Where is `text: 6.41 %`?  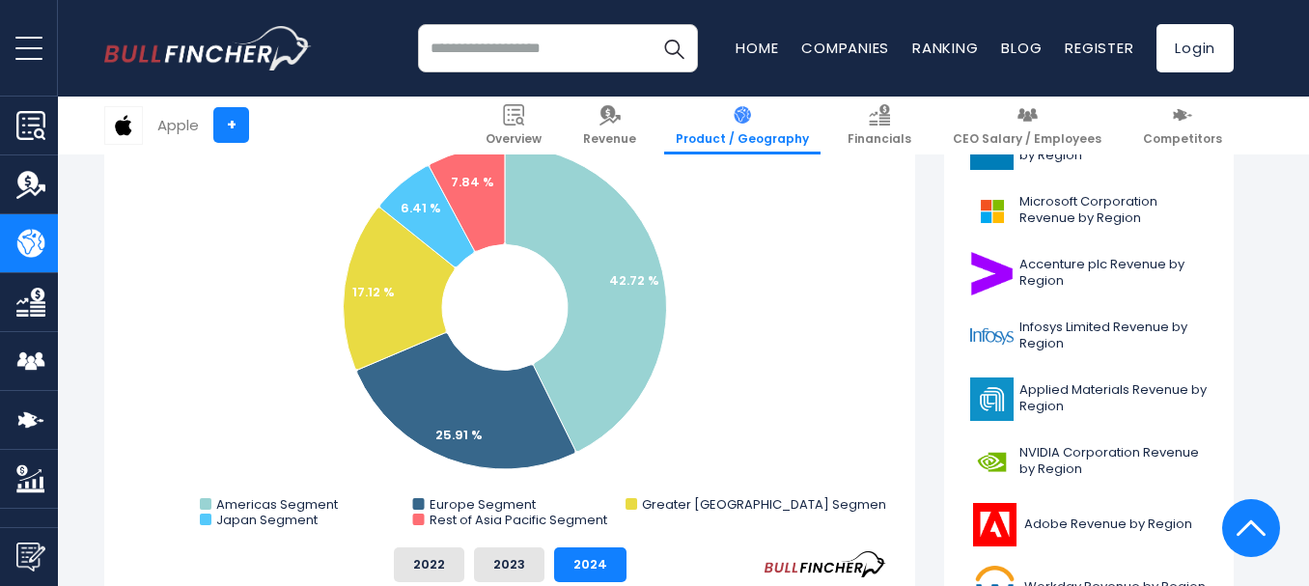
text: 6.41 % is located at coordinates (421, 208).